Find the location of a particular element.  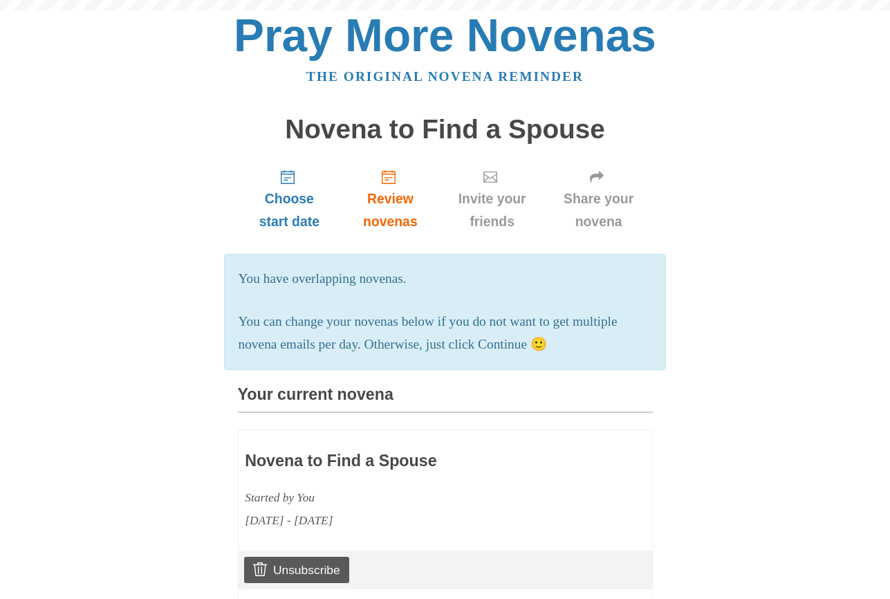

a: Unsubscribe is located at coordinates (296, 570).